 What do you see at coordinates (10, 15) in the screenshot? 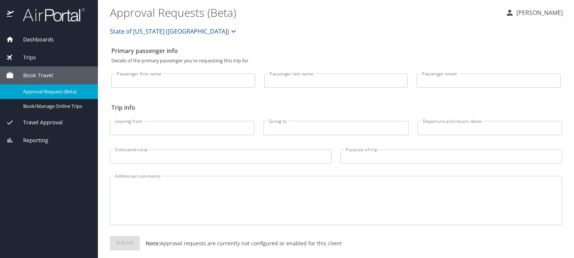
I see `img: icon-airportal.png` at bounding box center [10, 15].